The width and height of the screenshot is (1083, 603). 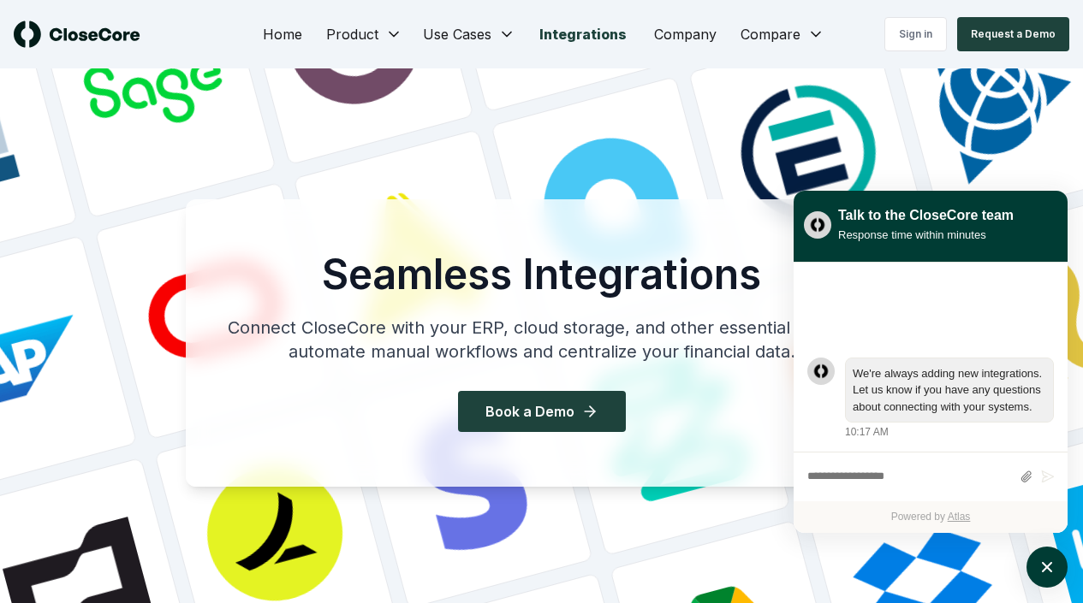 What do you see at coordinates (542, 412) in the screenshot?
I see `button: Book a Demo` at bounding box center [542, 412].